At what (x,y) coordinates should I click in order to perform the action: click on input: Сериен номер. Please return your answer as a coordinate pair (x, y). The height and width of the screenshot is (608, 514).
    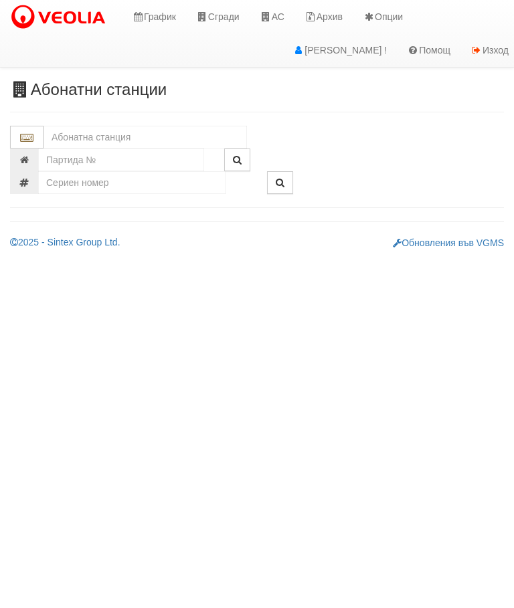
    Looking at the image, I should click on (132, 183).